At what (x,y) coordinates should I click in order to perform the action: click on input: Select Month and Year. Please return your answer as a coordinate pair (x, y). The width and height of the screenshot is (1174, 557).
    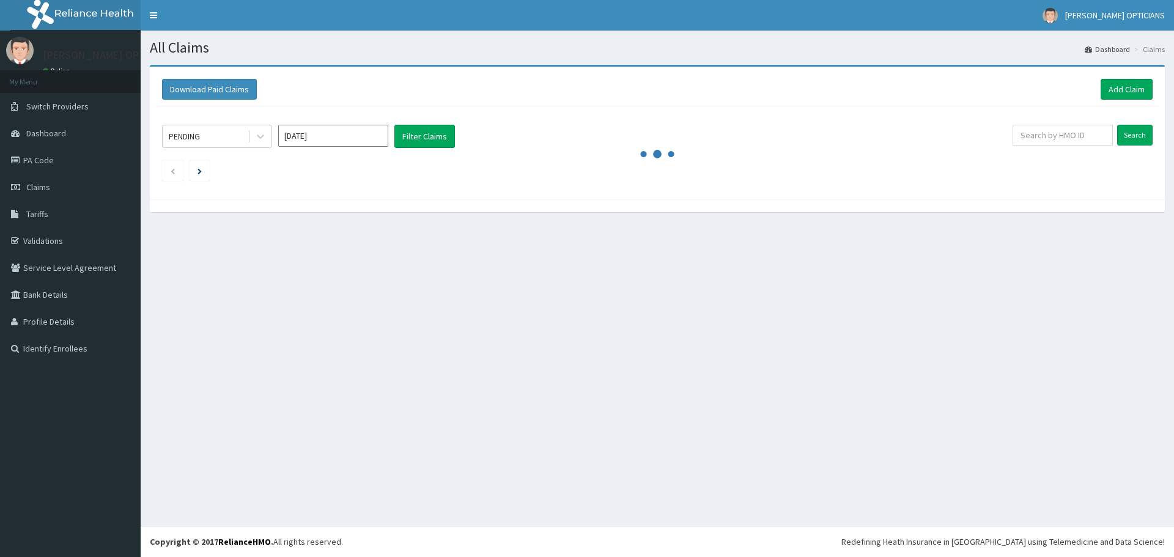
    Looking at the image, I should click on (333, 136).